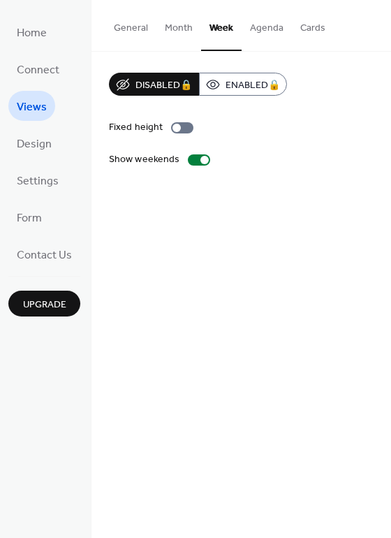 The height and width of the screenshot is (538, 391). What do you see at coordinates (144, 159) in the screenshot?
I see `div: Show weekends` at bounding box center [144, 159].